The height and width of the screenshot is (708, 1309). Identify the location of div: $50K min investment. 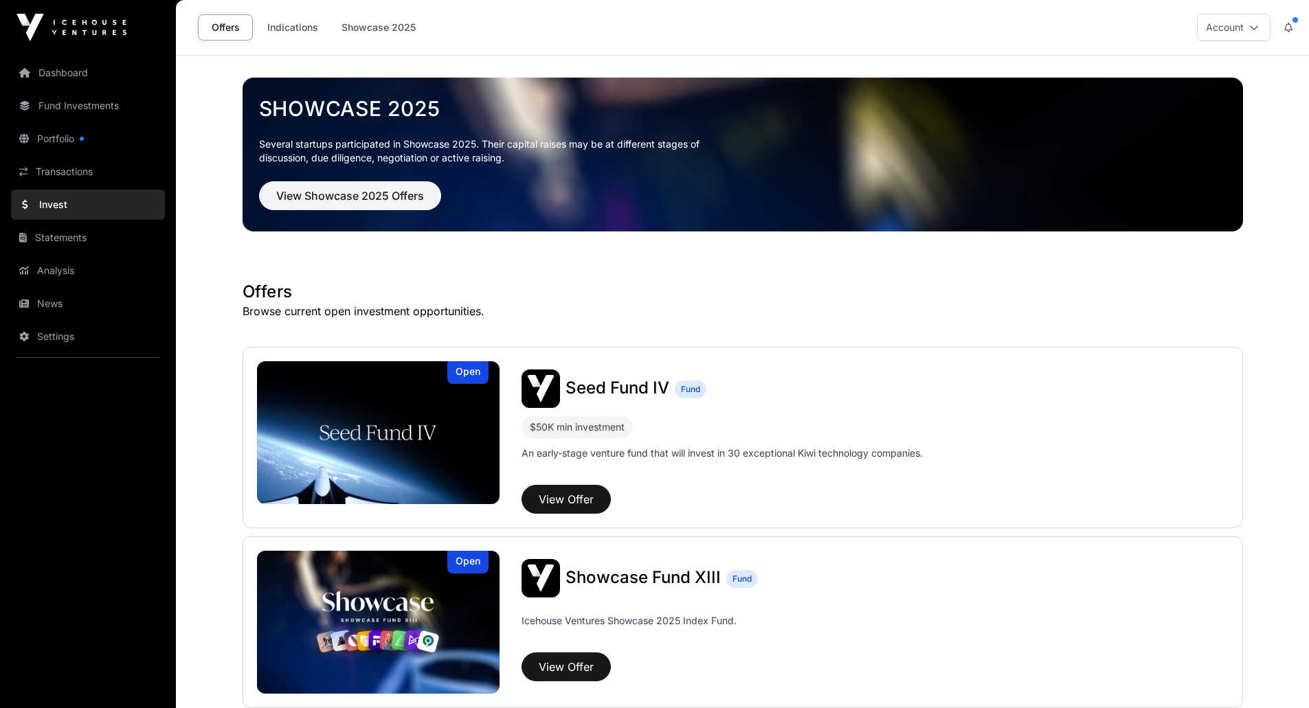
(577, 427).